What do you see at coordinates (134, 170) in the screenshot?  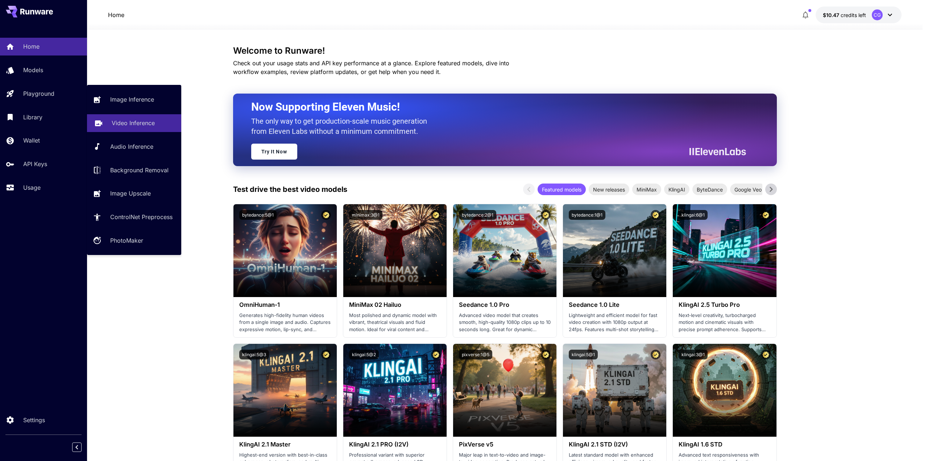 I see `a: Background Removal` at bounding box center [134, 170].